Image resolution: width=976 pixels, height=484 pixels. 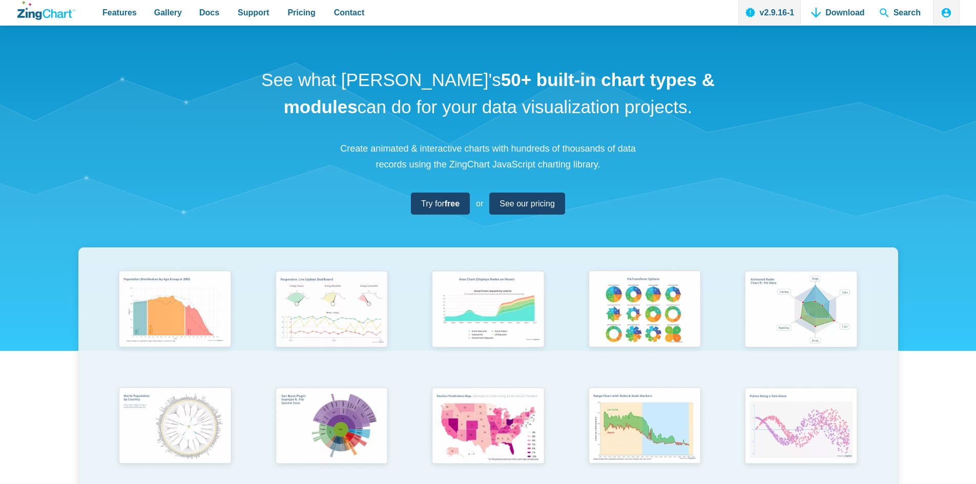 What do you see at coordinates (801, 427) in the screenshot?
I see `img: Points Along a Sine Wave` at bounding box center [801, 427].